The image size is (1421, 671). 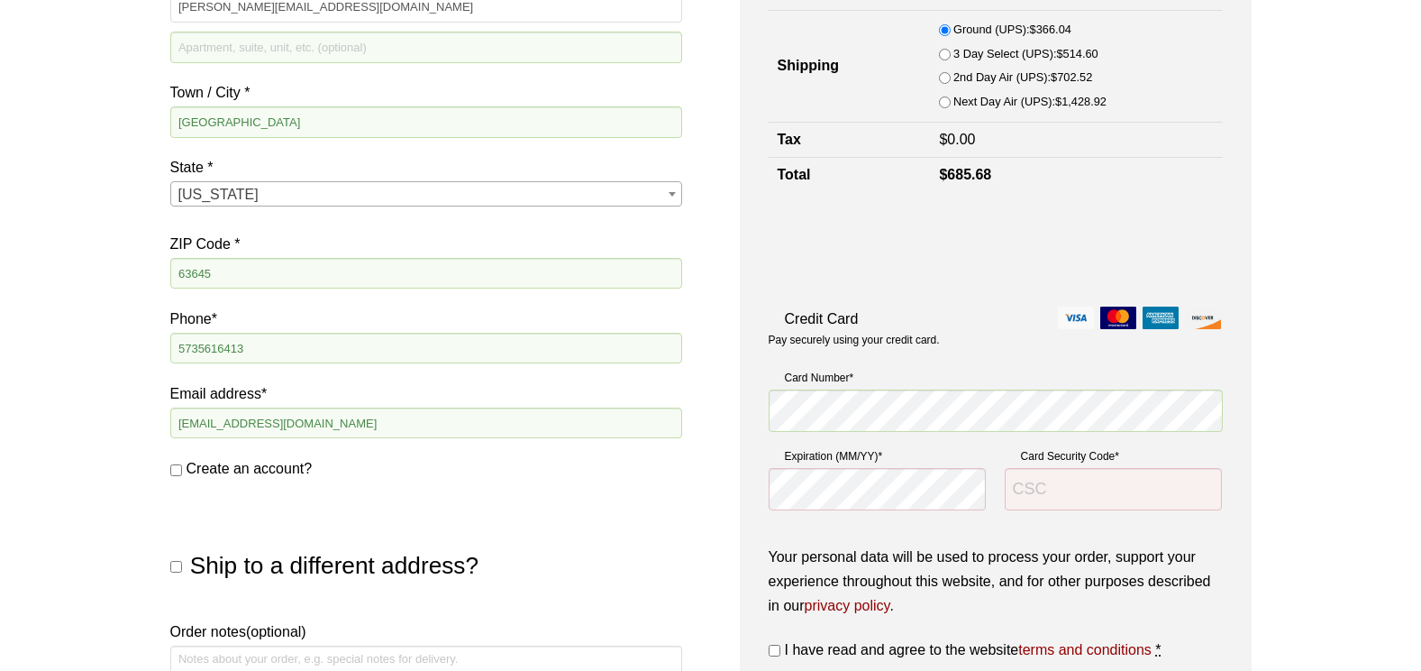 I want to click on span: (optional), so click(x=276, y=631).